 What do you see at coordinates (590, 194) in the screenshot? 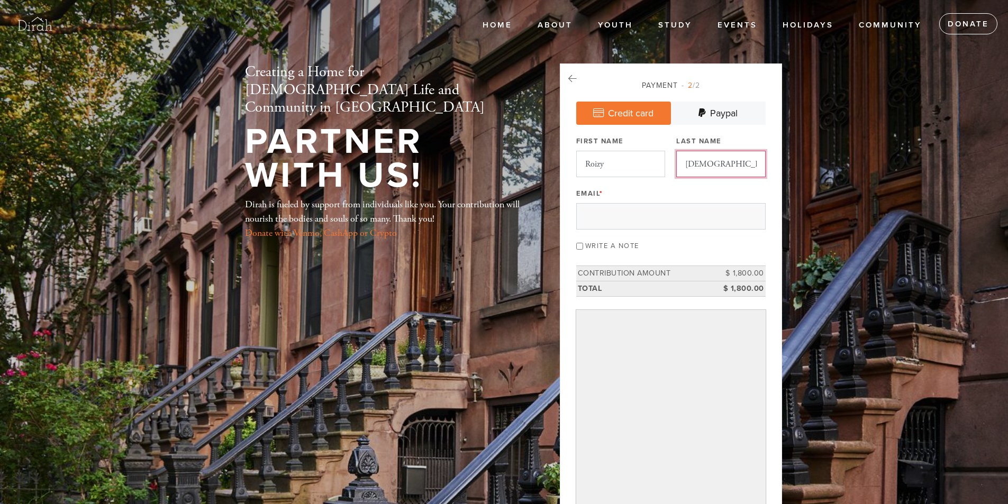
I see `label: Email` at bounding box center [590, 194].